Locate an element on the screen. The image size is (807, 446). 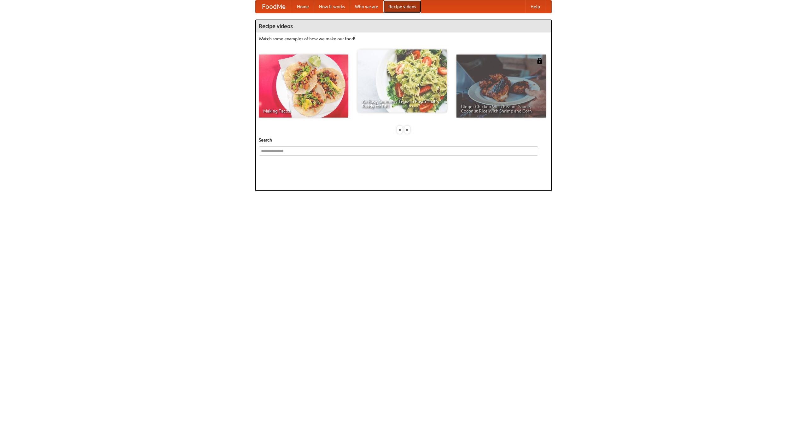
a: Help is located at coordinates (535, 7).